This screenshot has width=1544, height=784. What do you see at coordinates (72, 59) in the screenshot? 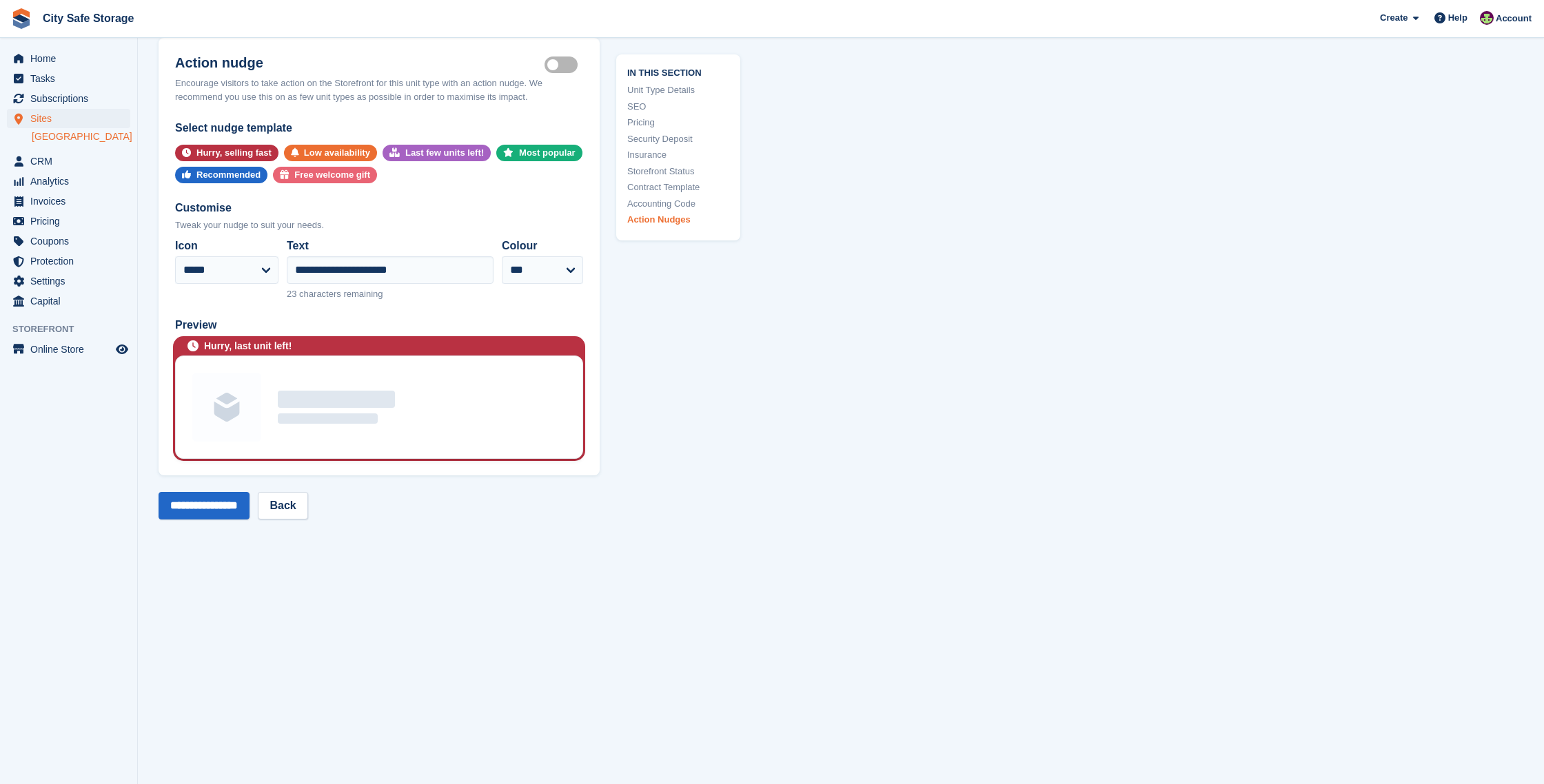
I see `span: Home` at bounding box center [72, 59].